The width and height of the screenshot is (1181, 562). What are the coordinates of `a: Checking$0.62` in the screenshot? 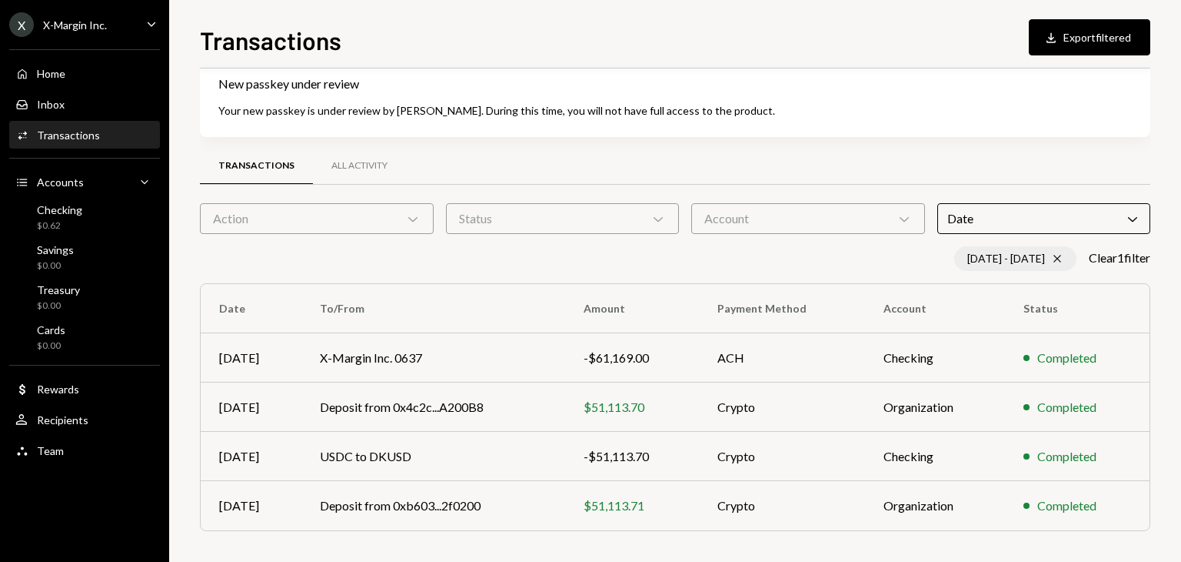 It's located at (85, 217).